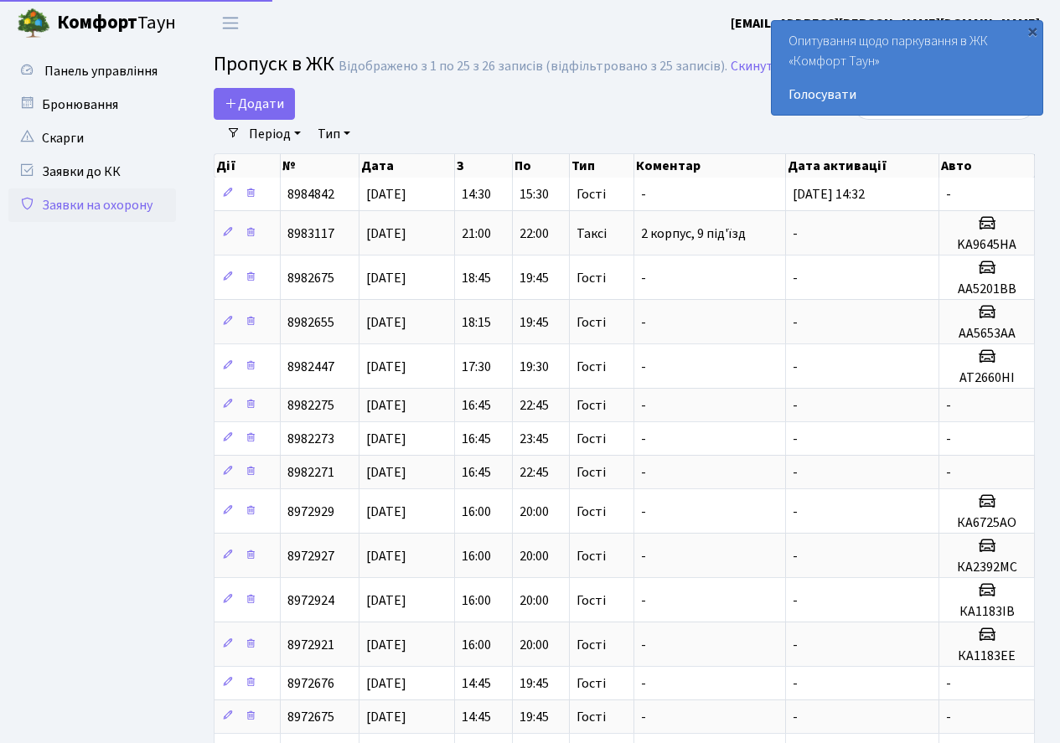 The image size is (1060, 743). Describe the element at coordinates (92, 105) in the screenshot. I see `a: Бронювання` at that location.